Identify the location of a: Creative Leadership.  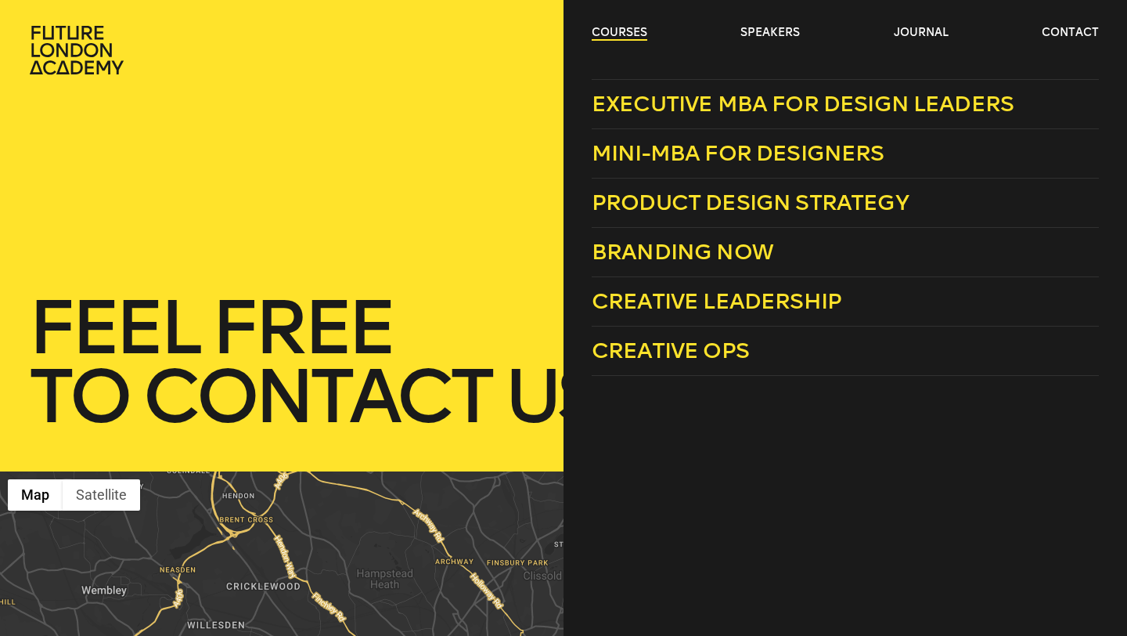
(846, 301).